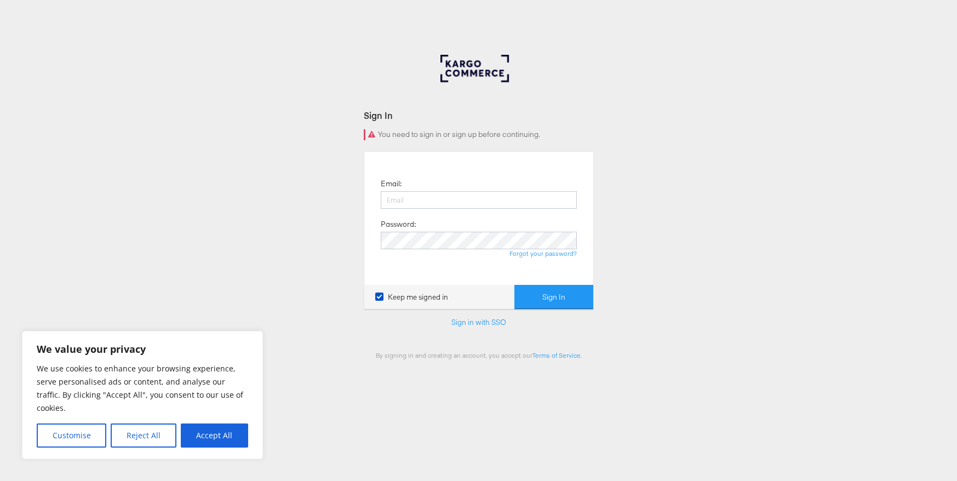 The height and width of the screenshot is (481, 957). I want to click on label: Password:, so click(398, 224).